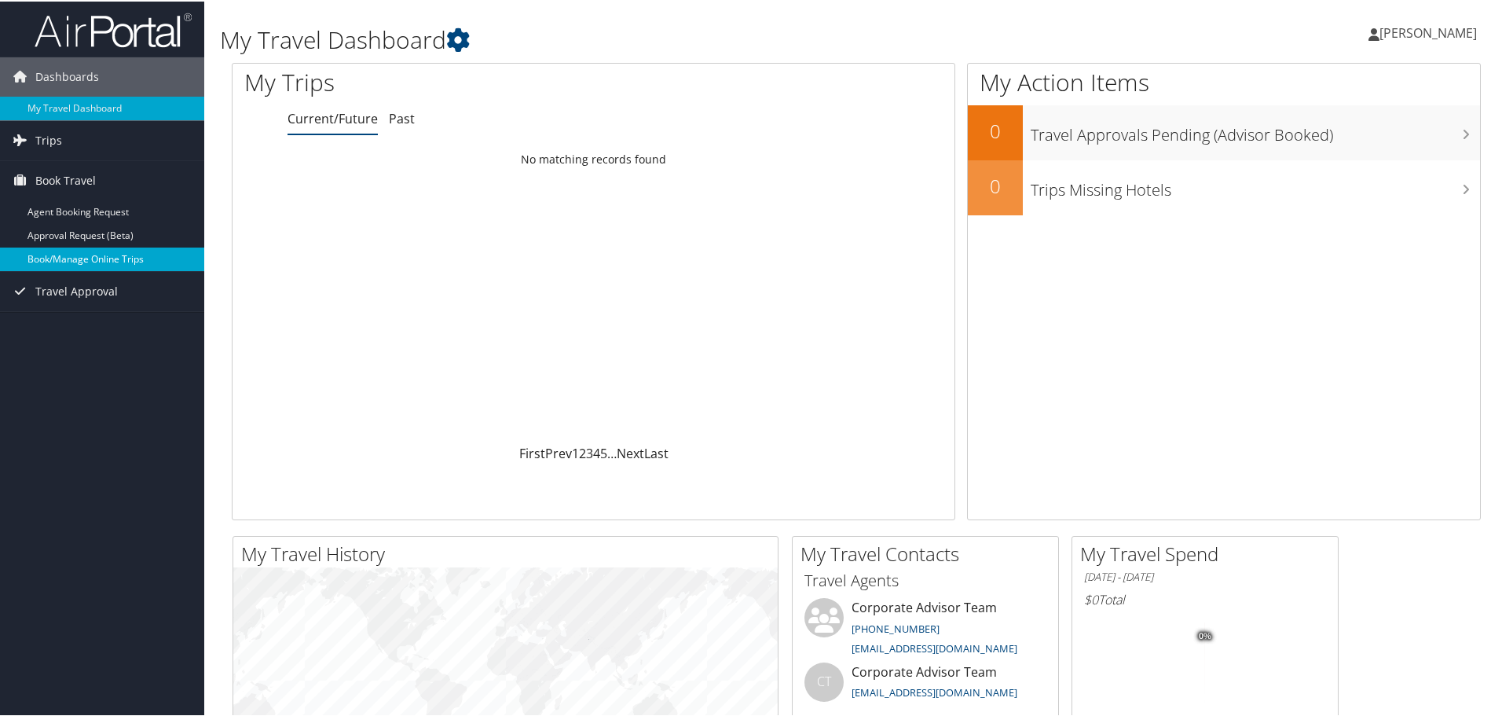  I want to click on span: Book Travel, so click(65, 179).